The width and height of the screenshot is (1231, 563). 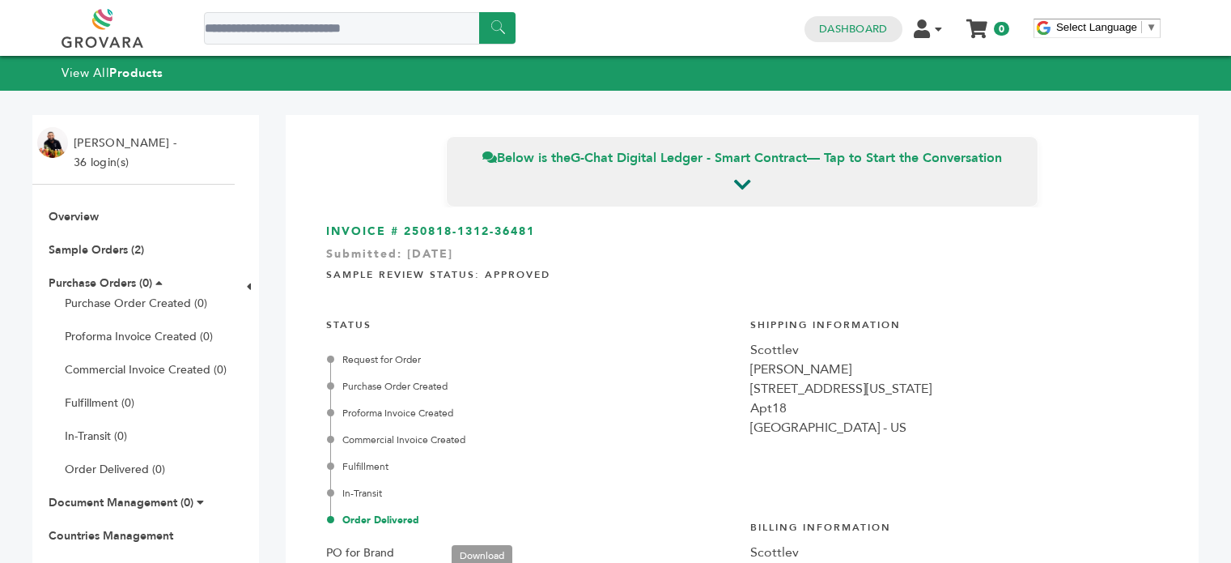 I want to click on a: Dashboard, so click(x=853, y=29).